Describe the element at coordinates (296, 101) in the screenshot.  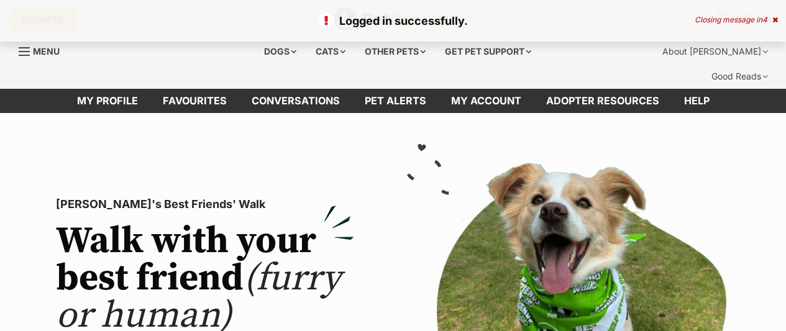
I see `a: conversations` at that location.